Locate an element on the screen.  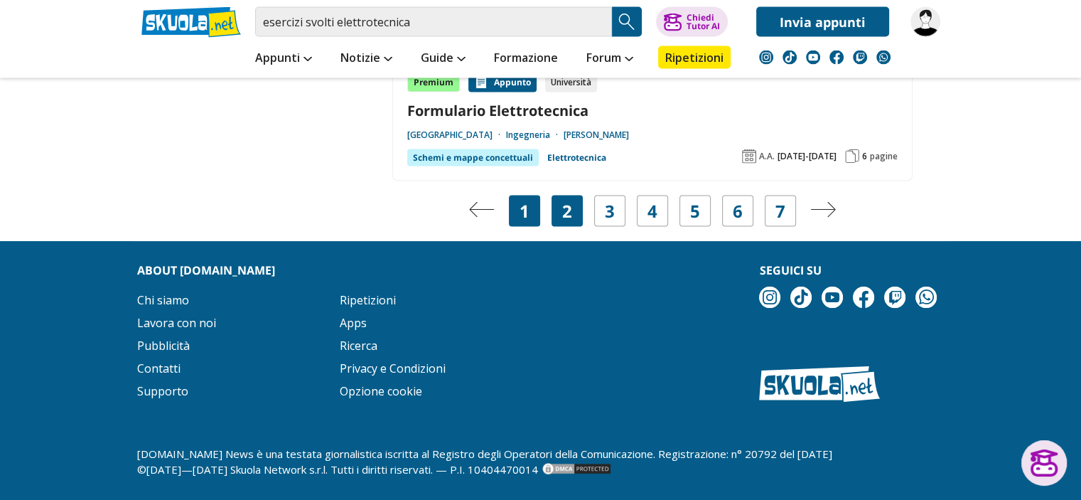
a: Opzione cookie is located at coordinates (381, 391).